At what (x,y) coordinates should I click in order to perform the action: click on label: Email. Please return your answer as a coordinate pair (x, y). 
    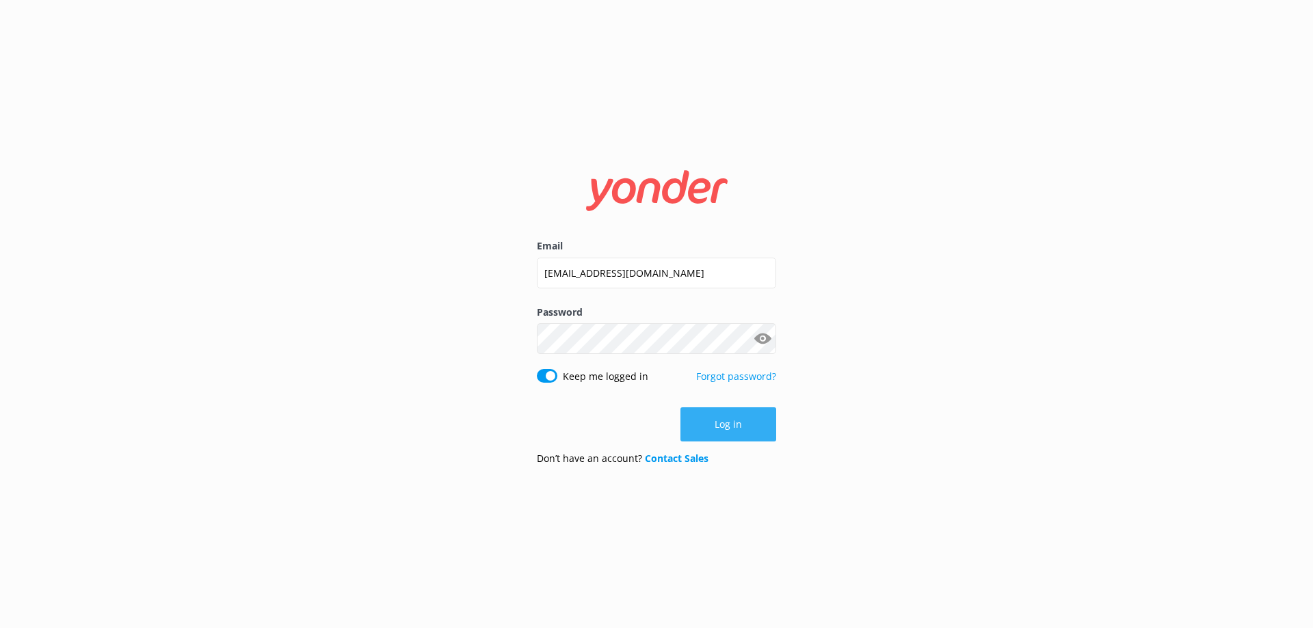
    Looking at the image, I should click on (656, 246).